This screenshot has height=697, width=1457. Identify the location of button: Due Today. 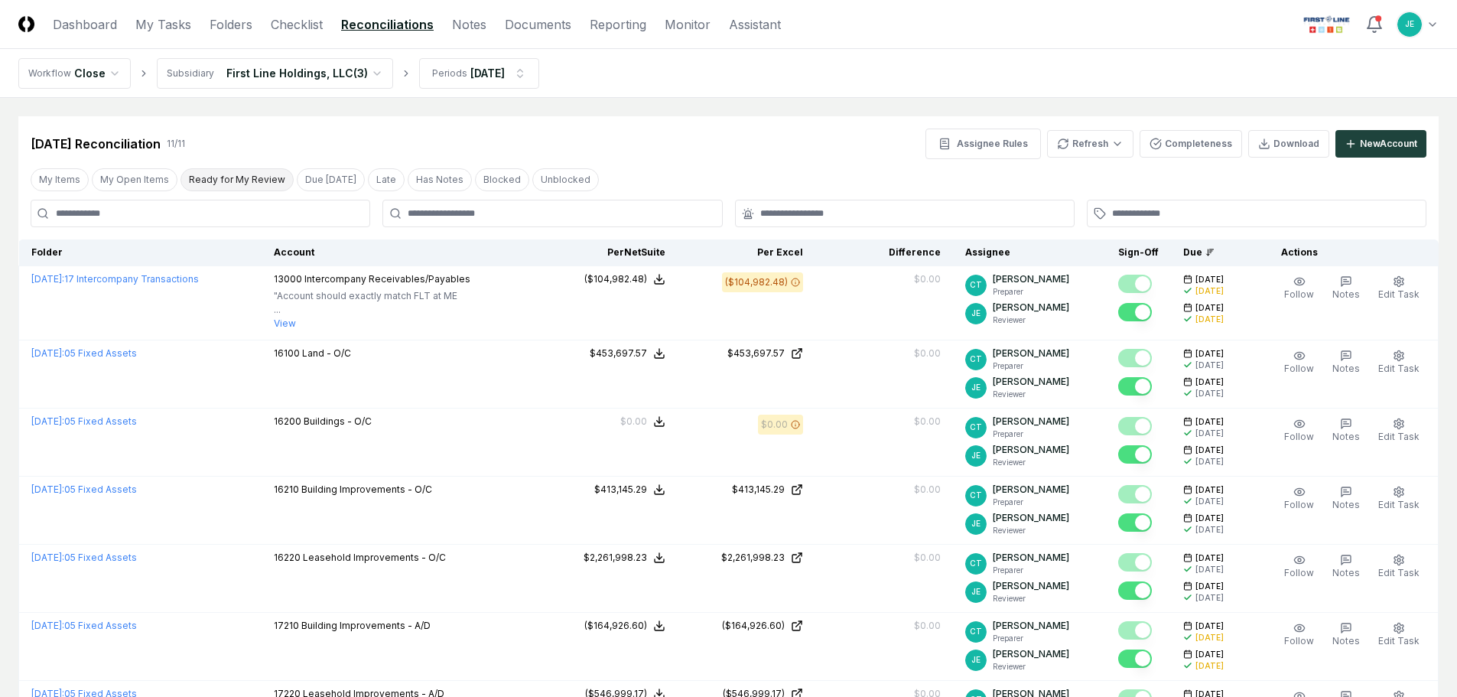
(331, 180).